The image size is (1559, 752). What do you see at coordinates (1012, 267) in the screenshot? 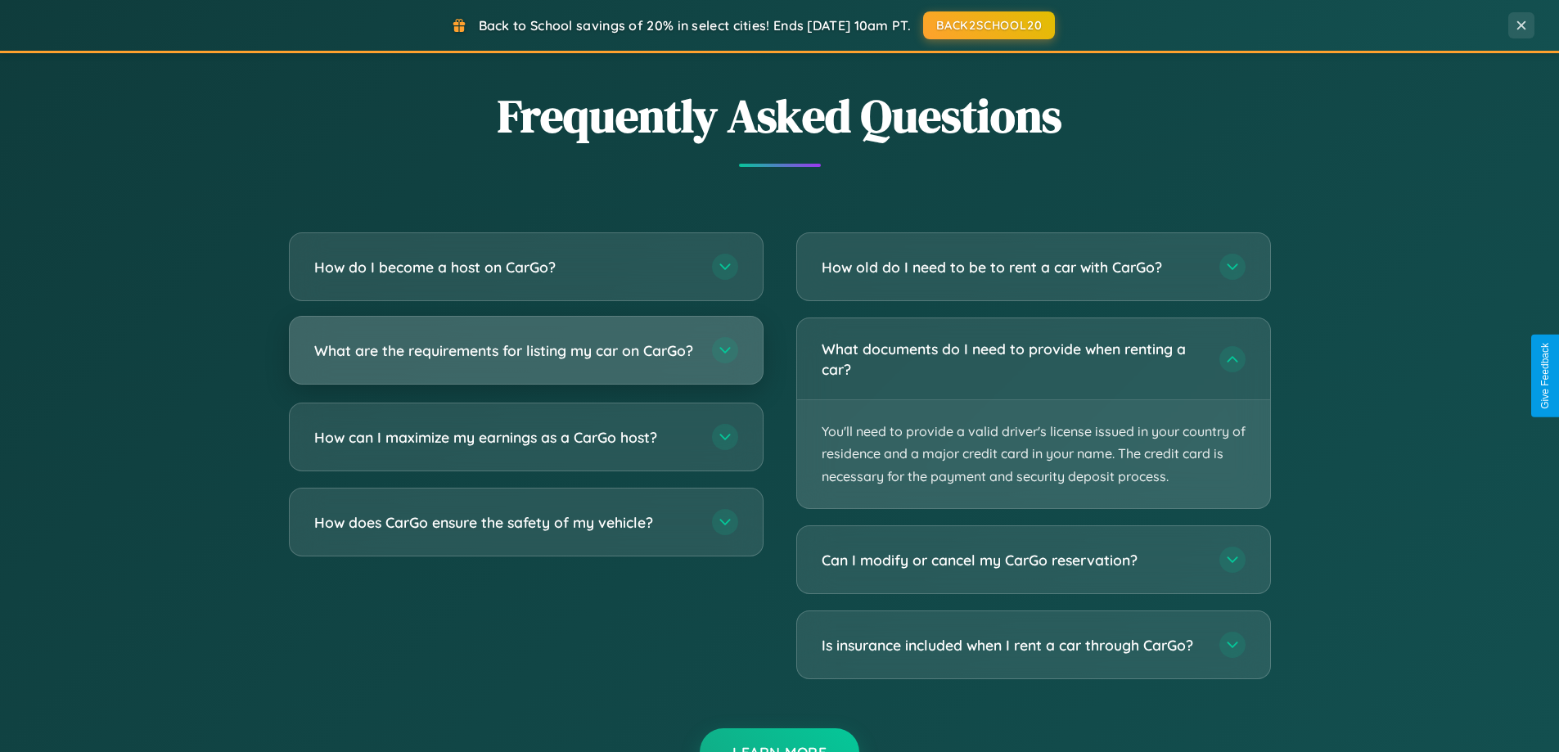
I see `h3: How old do I need to be to rent a car with CarGo?` at bounding box center [1012, 267].